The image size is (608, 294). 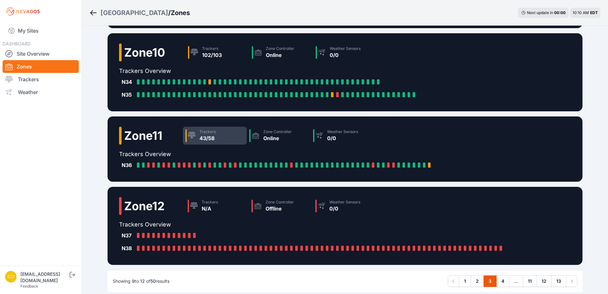 What do you see at coordinates (41, 54) in the screenshot?
I see `a: Site Overview` at bounding box center [41, 54].